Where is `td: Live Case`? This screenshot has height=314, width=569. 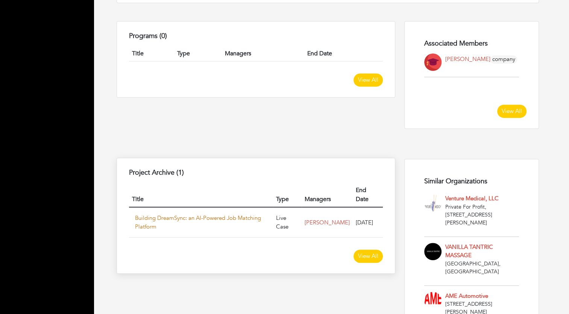
td: Live Case is located at coordinates (287, 222).